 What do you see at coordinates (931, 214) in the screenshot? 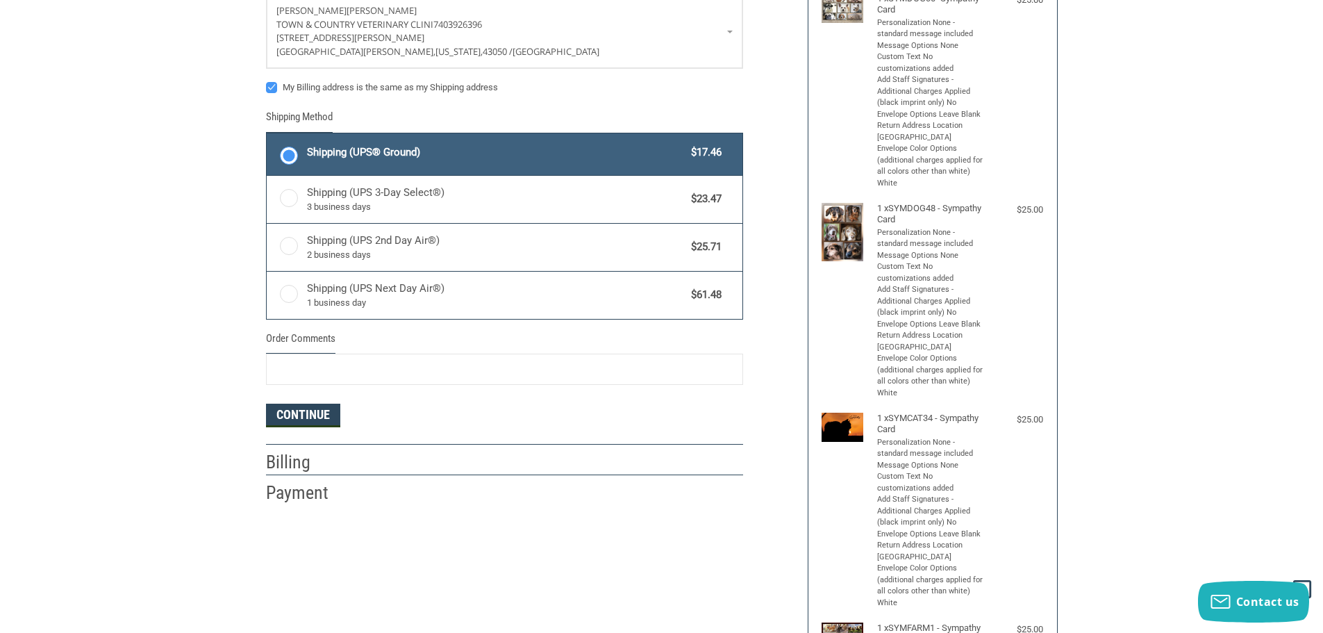
I see `h4: 1 x SYMDOG48 - Sympathy Card` at bounding box center [931, 214].